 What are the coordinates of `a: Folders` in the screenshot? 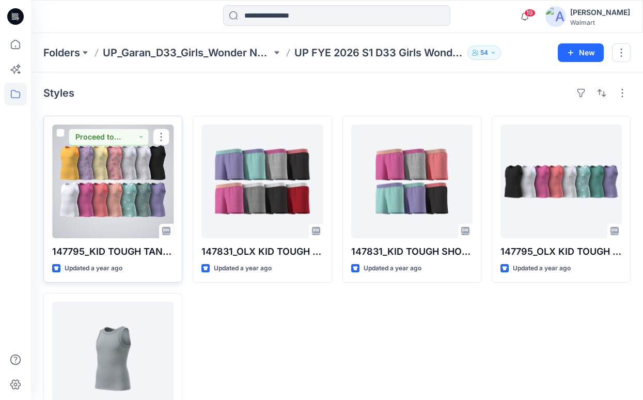 It's located at (61, 53).